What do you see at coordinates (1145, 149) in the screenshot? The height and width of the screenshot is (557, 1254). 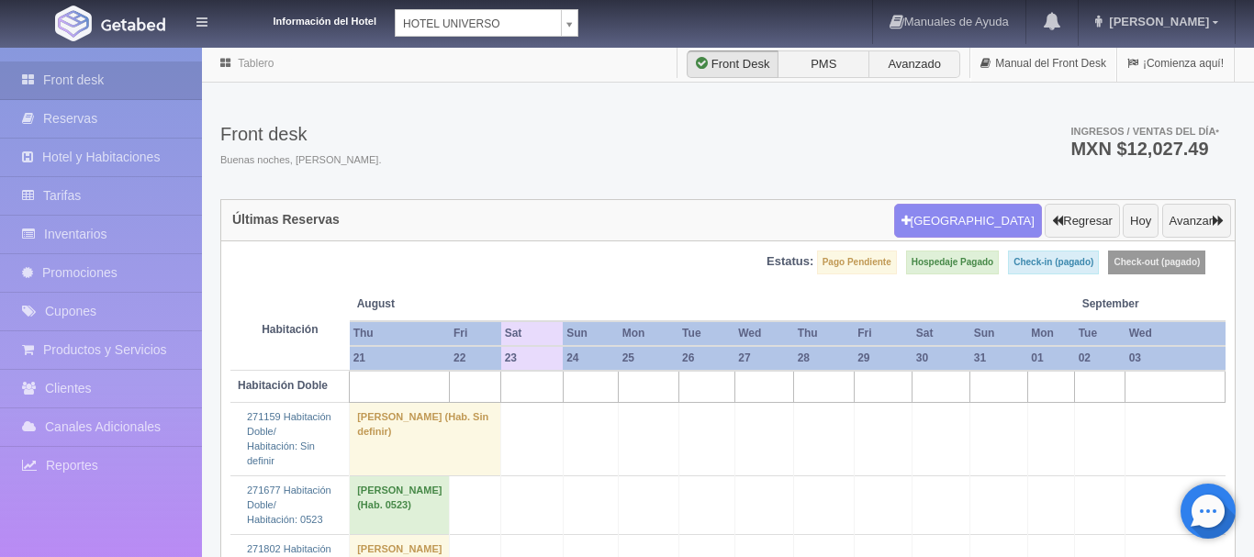 I see `h3: MXN $12,027.49` at bounding box center [1145, 149].